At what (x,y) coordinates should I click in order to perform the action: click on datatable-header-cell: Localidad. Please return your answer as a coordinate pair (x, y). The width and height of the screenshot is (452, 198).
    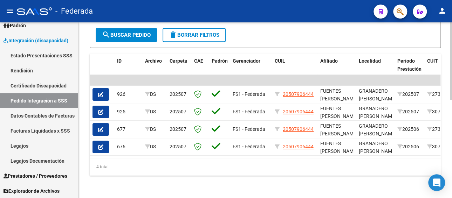
    Looking at the image, I should click on (375, 69).